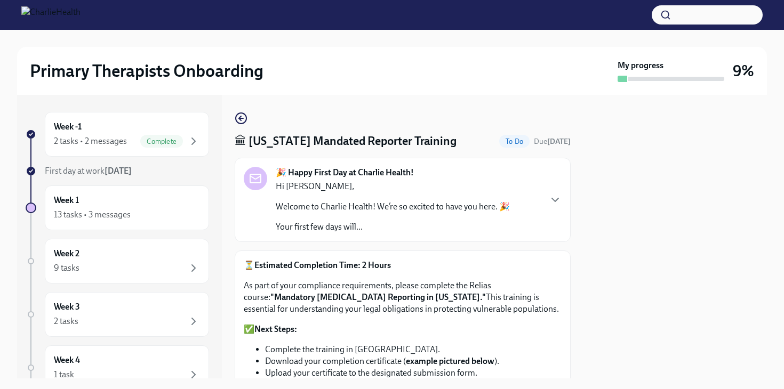 This screenshot has height=389, width=784. I want to click on h6: Week 1, so click(66, 200).